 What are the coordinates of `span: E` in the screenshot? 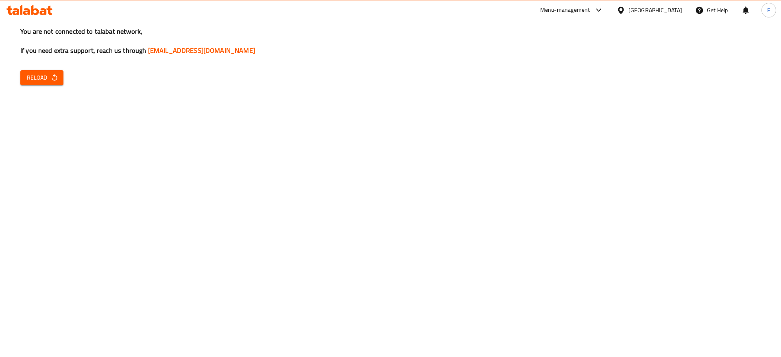 It's located at (769, 10).